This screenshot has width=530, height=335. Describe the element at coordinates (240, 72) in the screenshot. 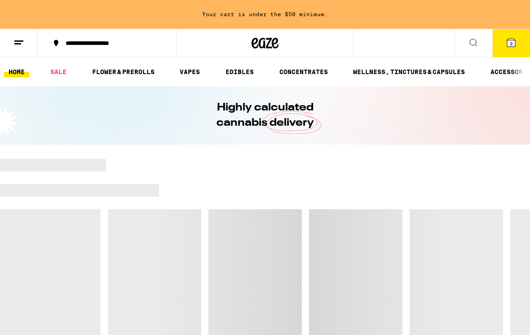

I see `a: EDIBLES` at that location.